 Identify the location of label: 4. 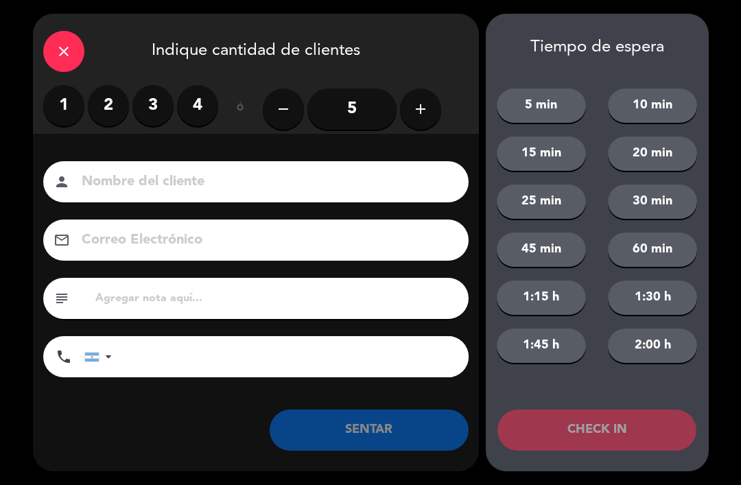
(198, 106).